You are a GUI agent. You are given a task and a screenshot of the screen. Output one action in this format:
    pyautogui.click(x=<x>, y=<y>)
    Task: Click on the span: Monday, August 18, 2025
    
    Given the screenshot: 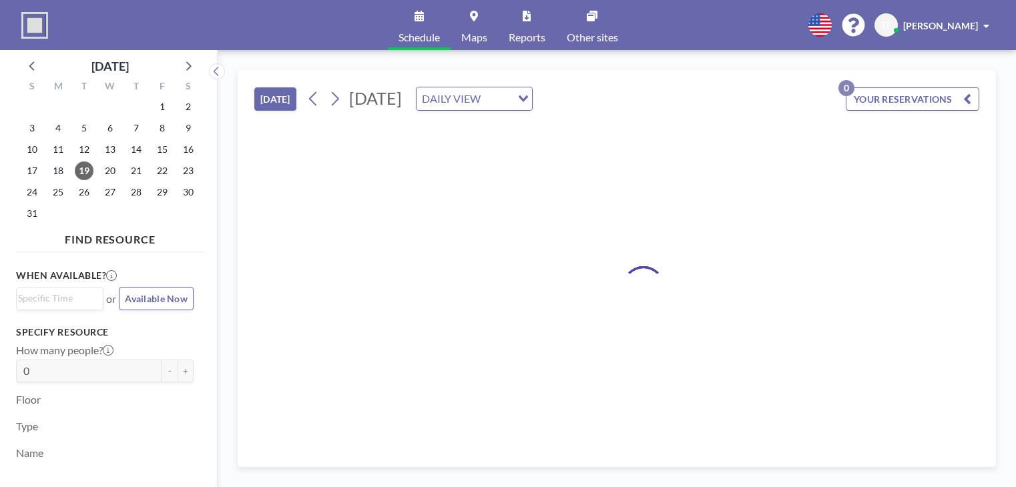 What is the action you would take?
    pyautogui.click(x=58, y=171)
    